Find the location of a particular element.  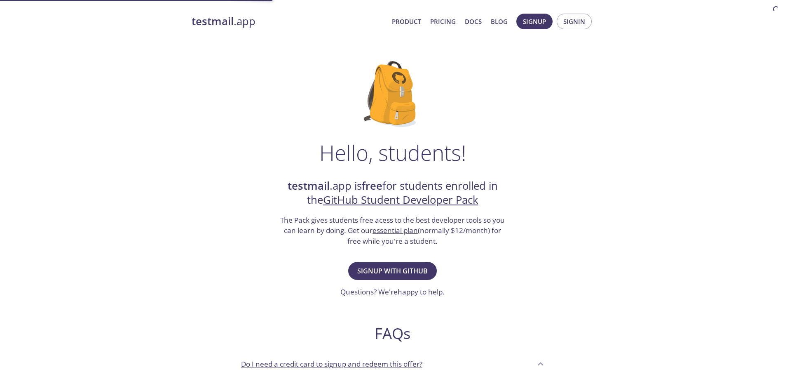

h1: Hello, students! is located at coordinates (393, 153).